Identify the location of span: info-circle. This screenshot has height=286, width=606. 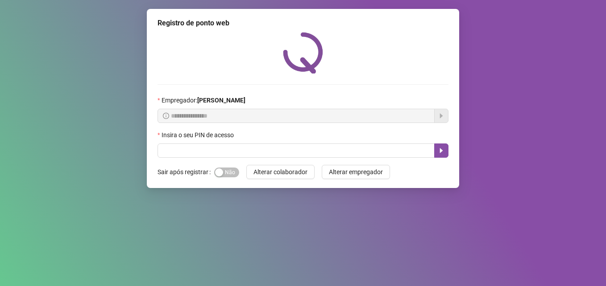
(166, 116).